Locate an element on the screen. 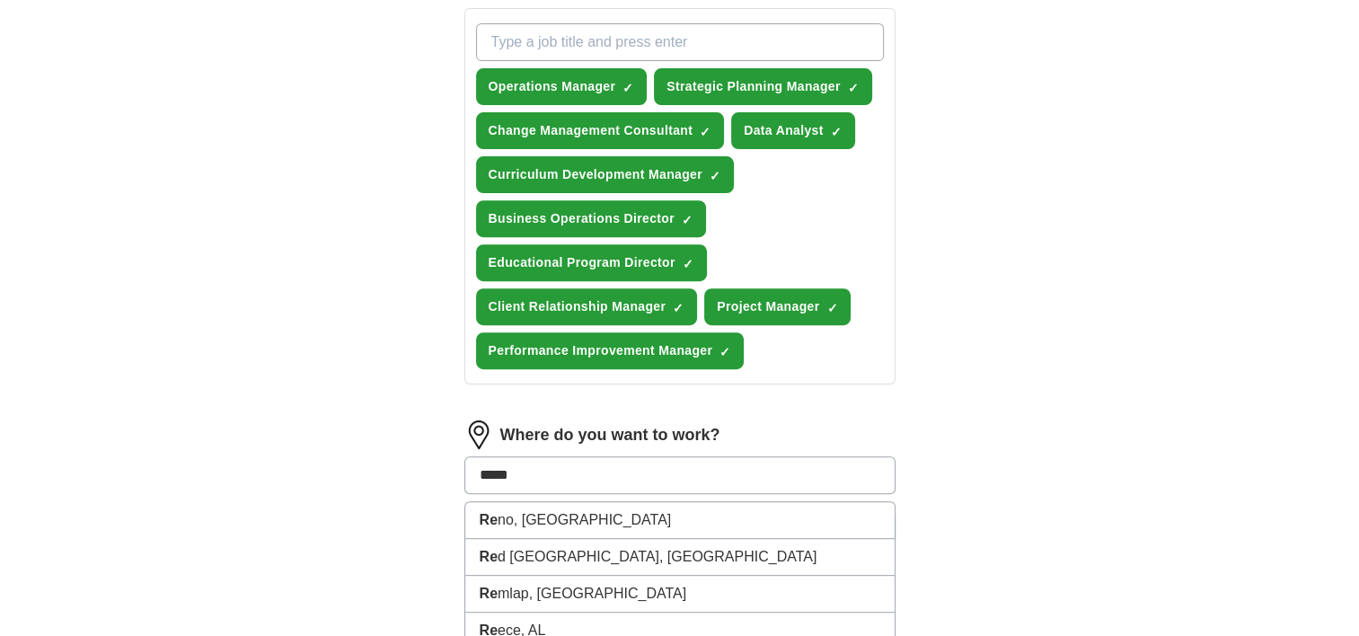 The width and height of the screenshot is (1359, 636). button: Strategic Planning Manager✓ is located at coordinates (763, 86).